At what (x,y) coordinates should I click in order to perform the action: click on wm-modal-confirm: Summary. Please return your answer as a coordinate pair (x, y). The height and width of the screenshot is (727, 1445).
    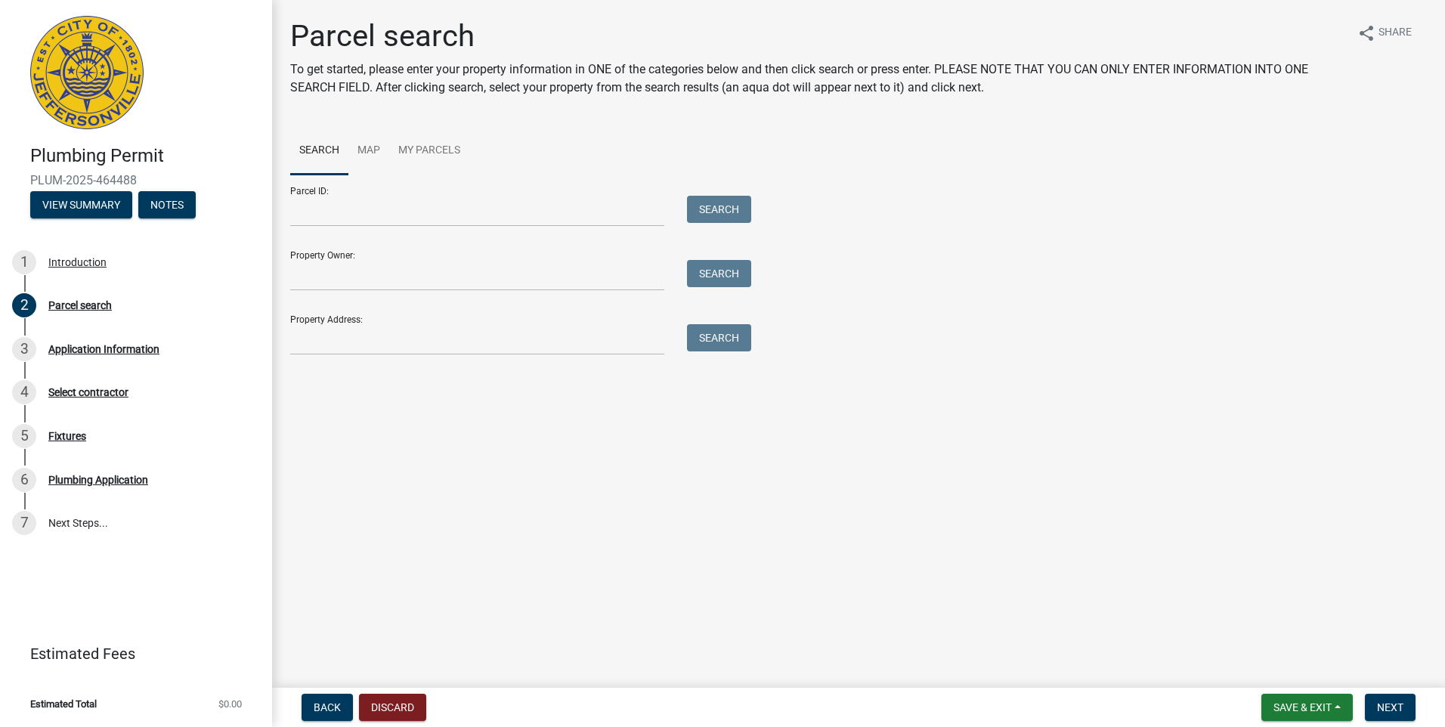
    Looking at the image, I should click on (81, 206).